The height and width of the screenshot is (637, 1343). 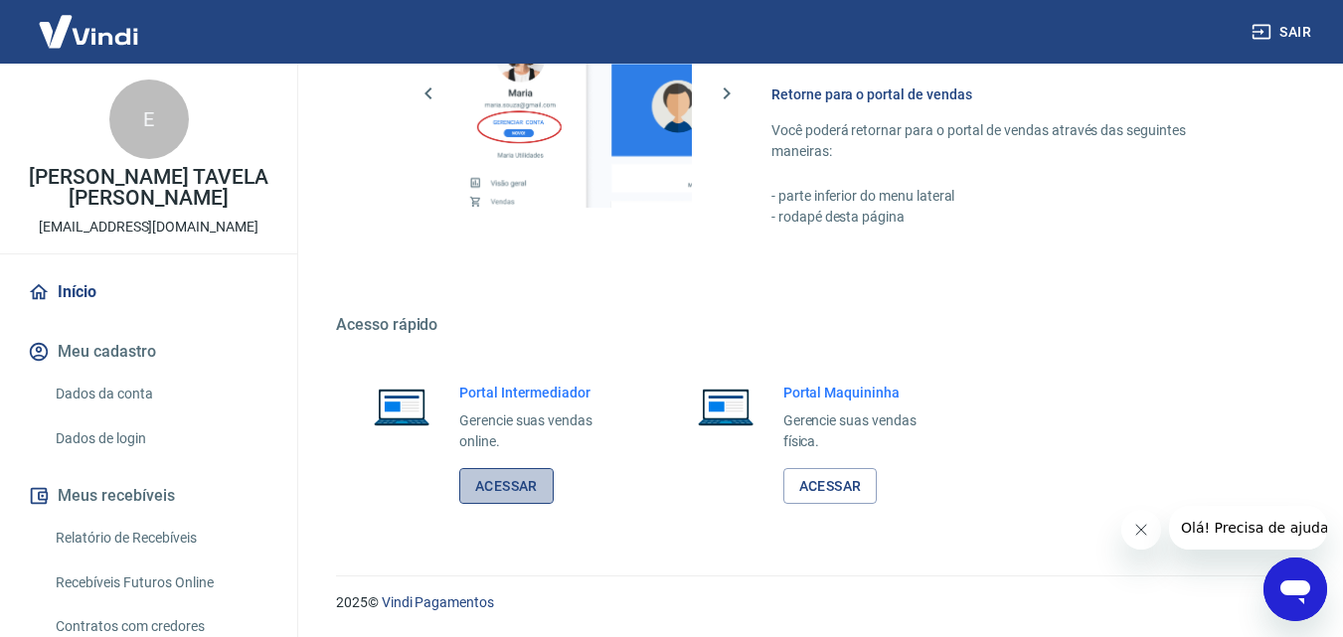 What do you see at coordinates (542, 393) in the screenshot?
I see `h6: Portal Intermediador` at bounding box center [542, 393].